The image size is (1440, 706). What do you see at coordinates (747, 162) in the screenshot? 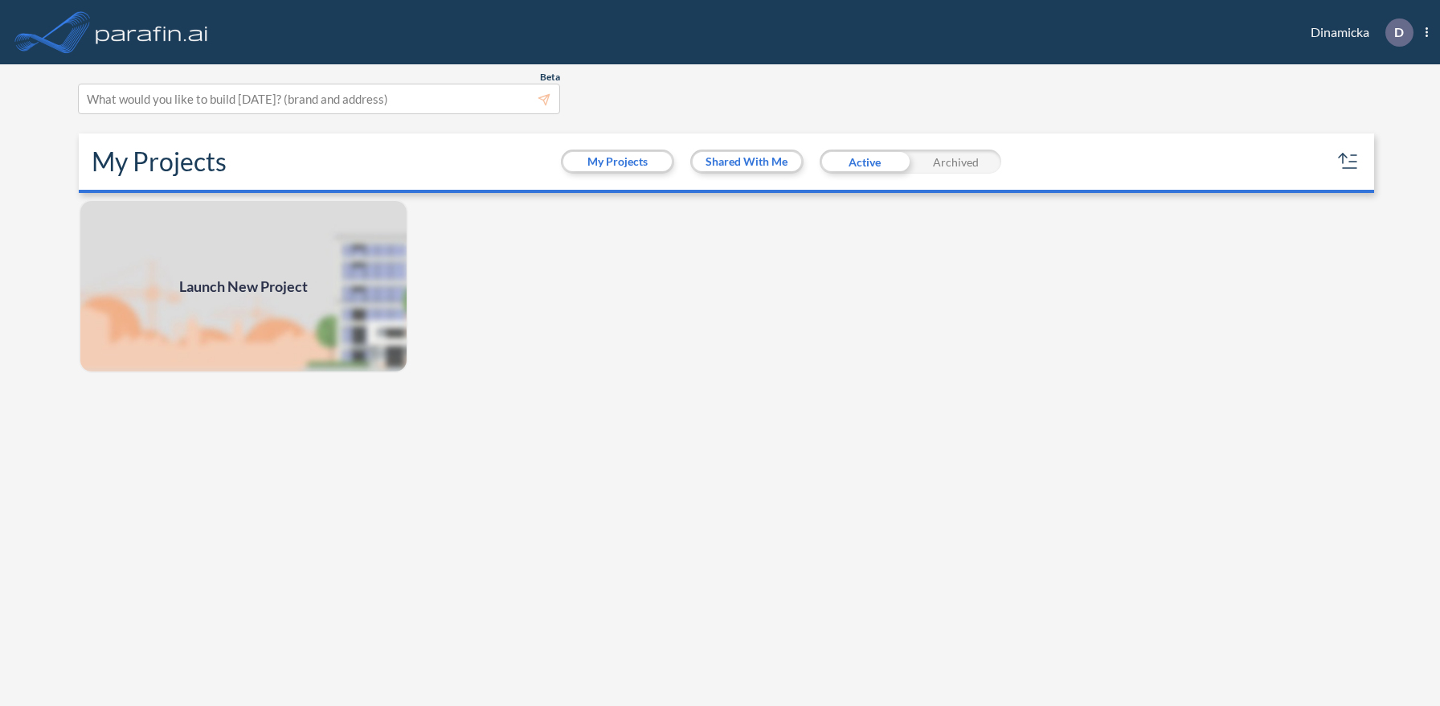
I see `button: Shared With Me` at bounding box center [747, 162].